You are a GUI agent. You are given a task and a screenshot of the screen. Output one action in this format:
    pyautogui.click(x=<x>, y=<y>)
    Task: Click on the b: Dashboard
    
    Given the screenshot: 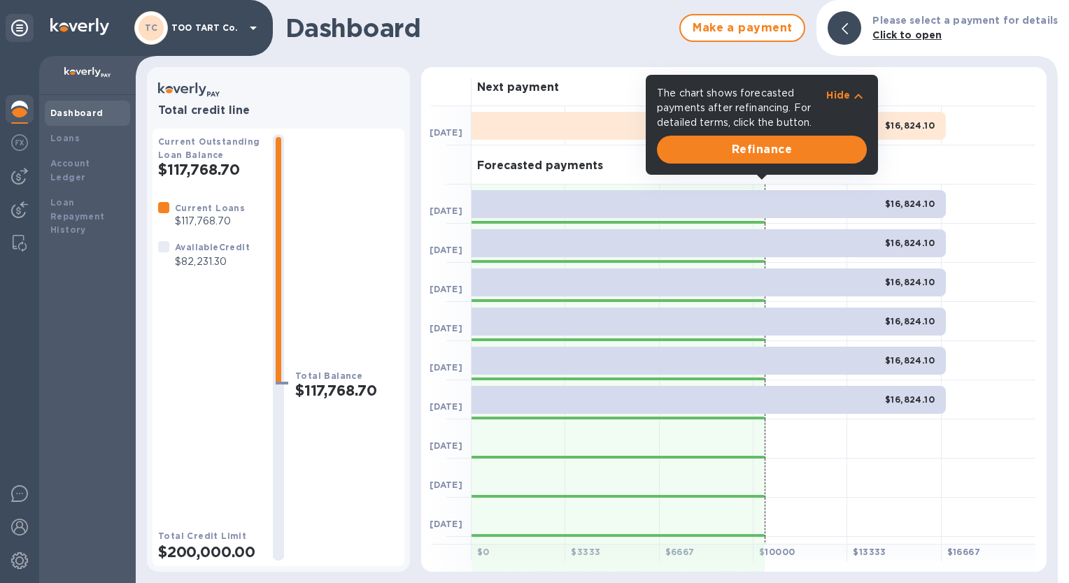 What is the action you would take?
    pyautogui.click(x=77, y=113)
    